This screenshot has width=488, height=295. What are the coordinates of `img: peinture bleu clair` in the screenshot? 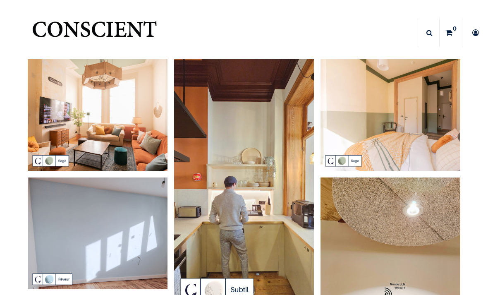 It's located at (98, 233).